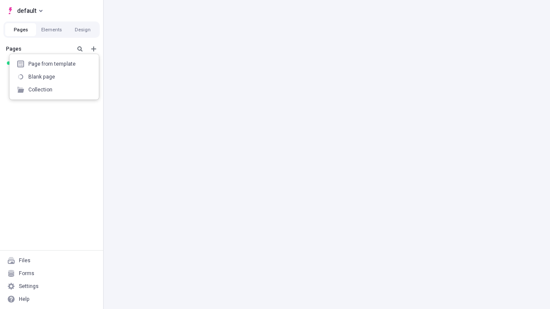 This screenshot has height=309, width=550. I want to click on button: Design, so click(82, 30).